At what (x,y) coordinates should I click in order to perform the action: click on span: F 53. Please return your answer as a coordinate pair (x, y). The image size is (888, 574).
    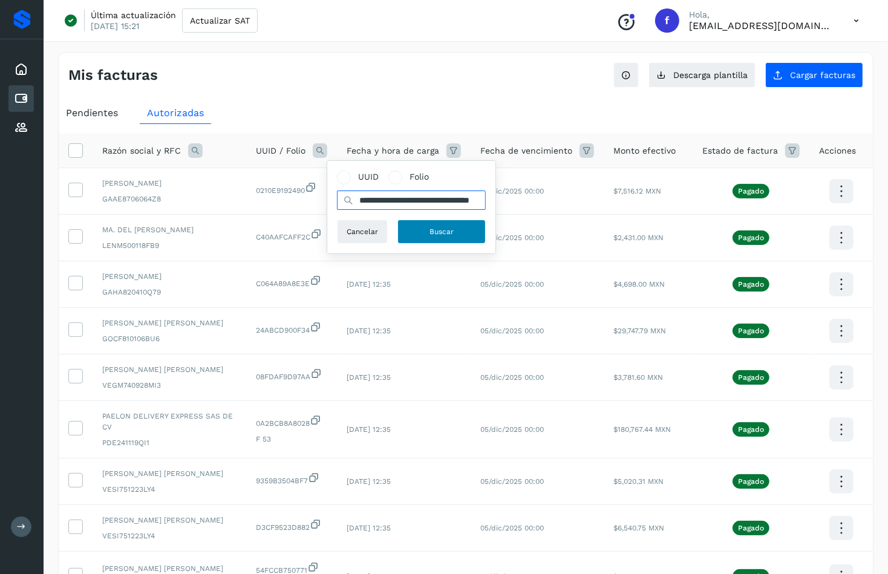
    Looking at the image, I should click on (291, 439).